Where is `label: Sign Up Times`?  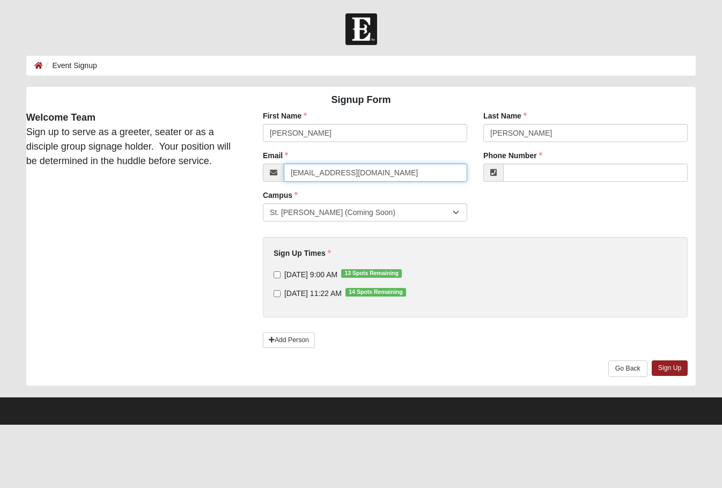
label: Sign Up Times is located at coordinates (302, 253).